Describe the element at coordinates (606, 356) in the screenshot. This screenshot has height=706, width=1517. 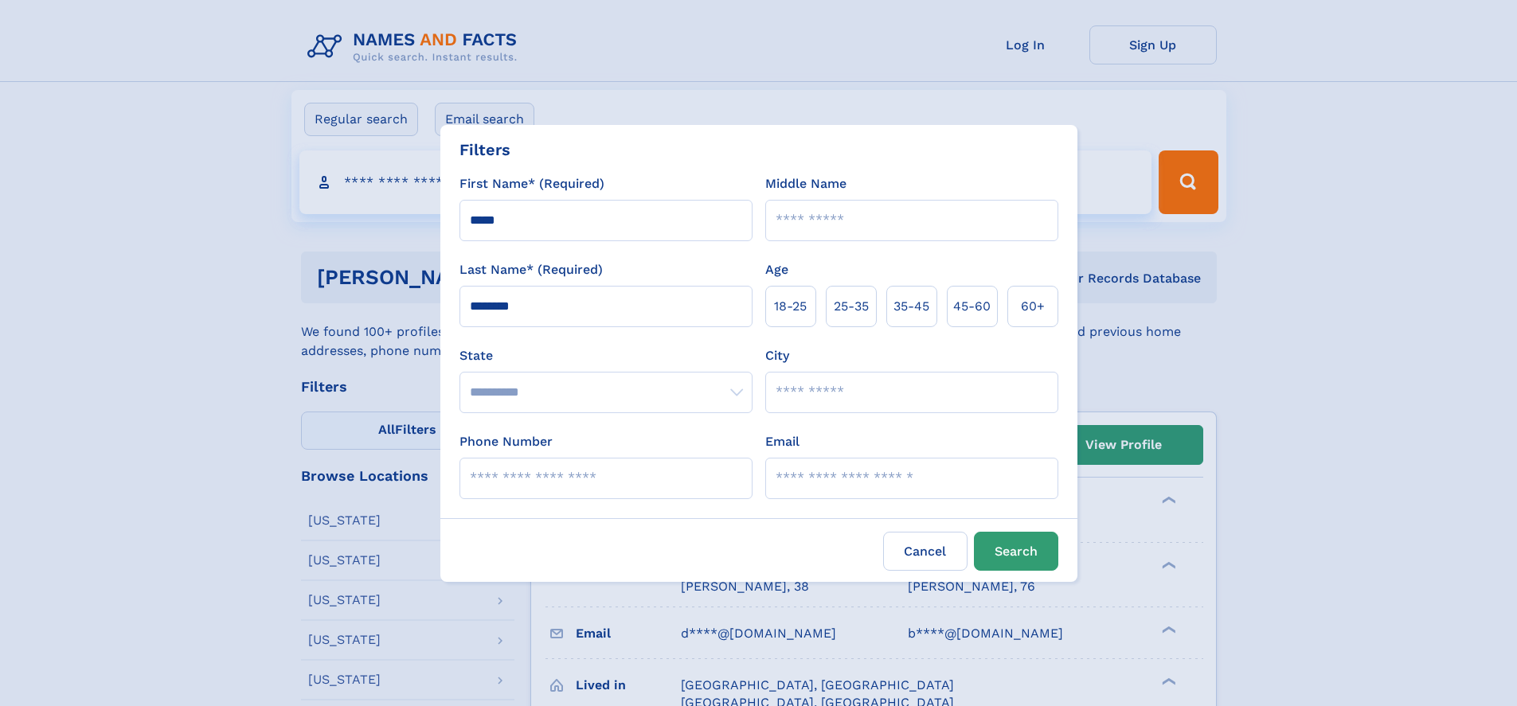
I see `label: State` at that location.